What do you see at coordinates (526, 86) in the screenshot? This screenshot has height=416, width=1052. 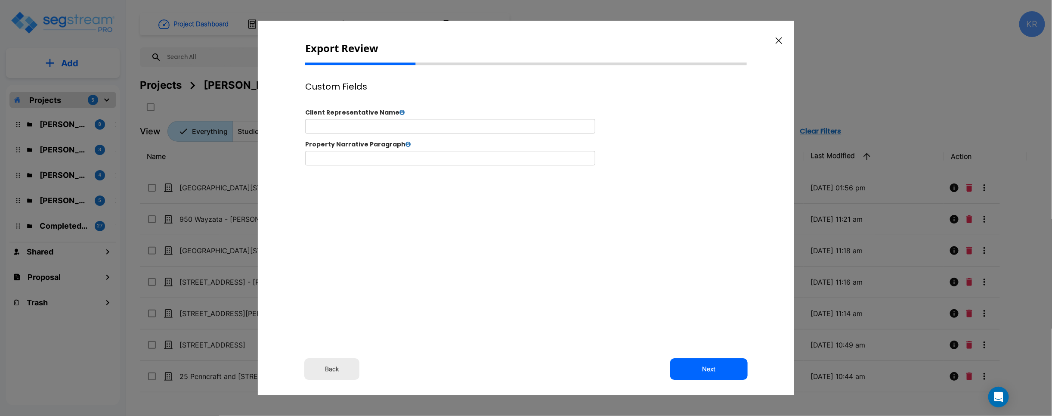 I see `p: Custom Fields` at bounding box center [526, 86].